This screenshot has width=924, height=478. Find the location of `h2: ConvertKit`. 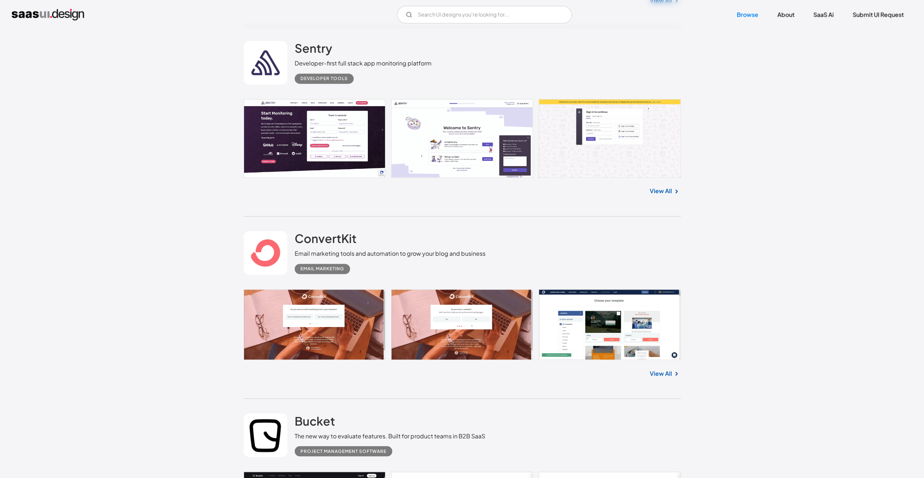

h2: ConvertKit is located at coordinates (325, 238).